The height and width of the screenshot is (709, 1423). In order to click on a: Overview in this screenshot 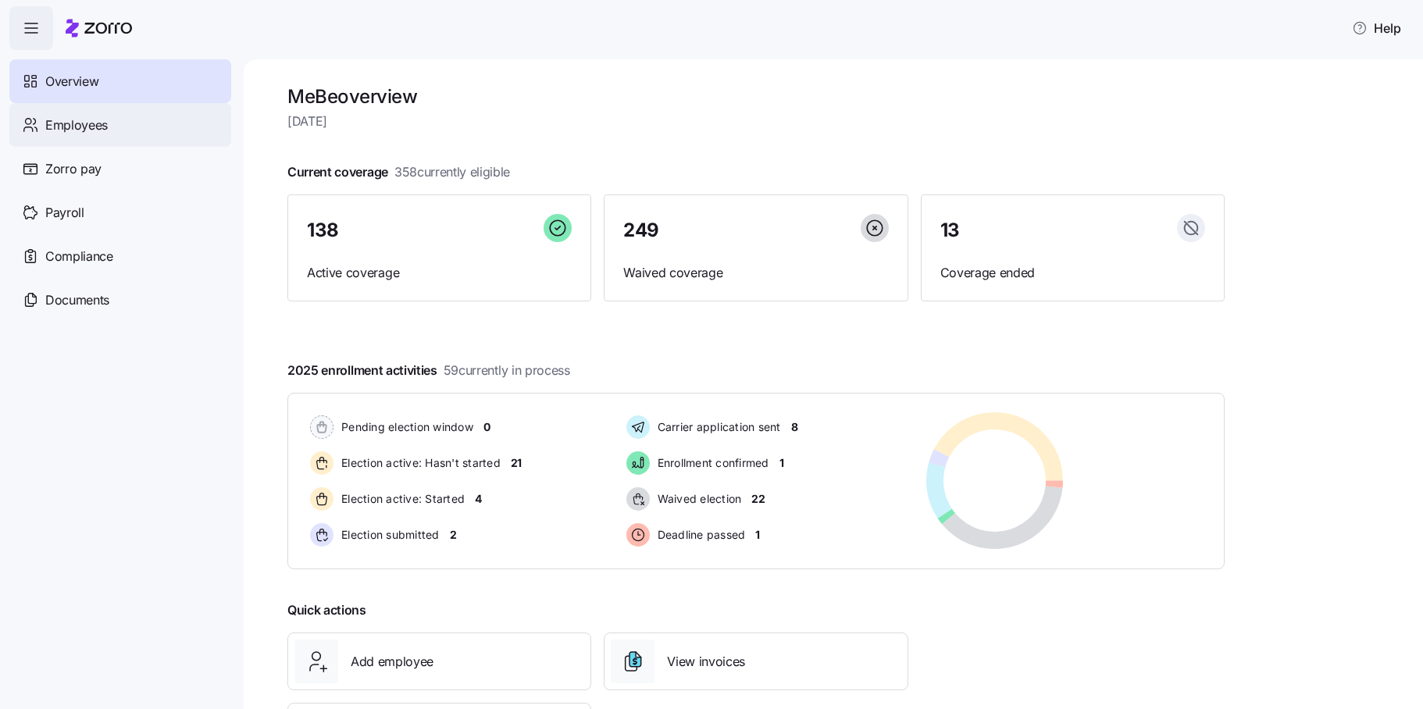, I will do `click(120, 81)`.